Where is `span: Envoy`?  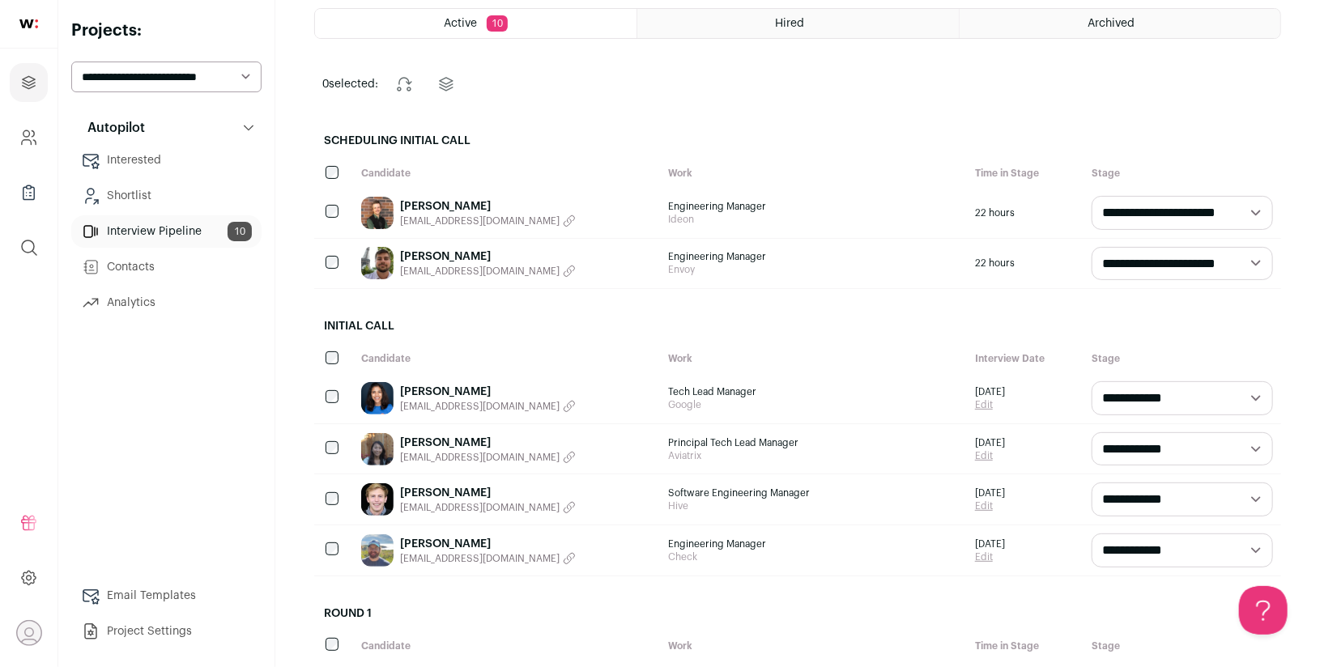 span: Envoy is located at coordinates (813, 270).